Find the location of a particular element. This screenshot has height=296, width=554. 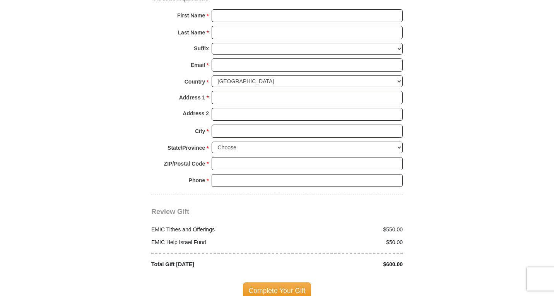

div: $600.00 is located at coordinates (342, 264).